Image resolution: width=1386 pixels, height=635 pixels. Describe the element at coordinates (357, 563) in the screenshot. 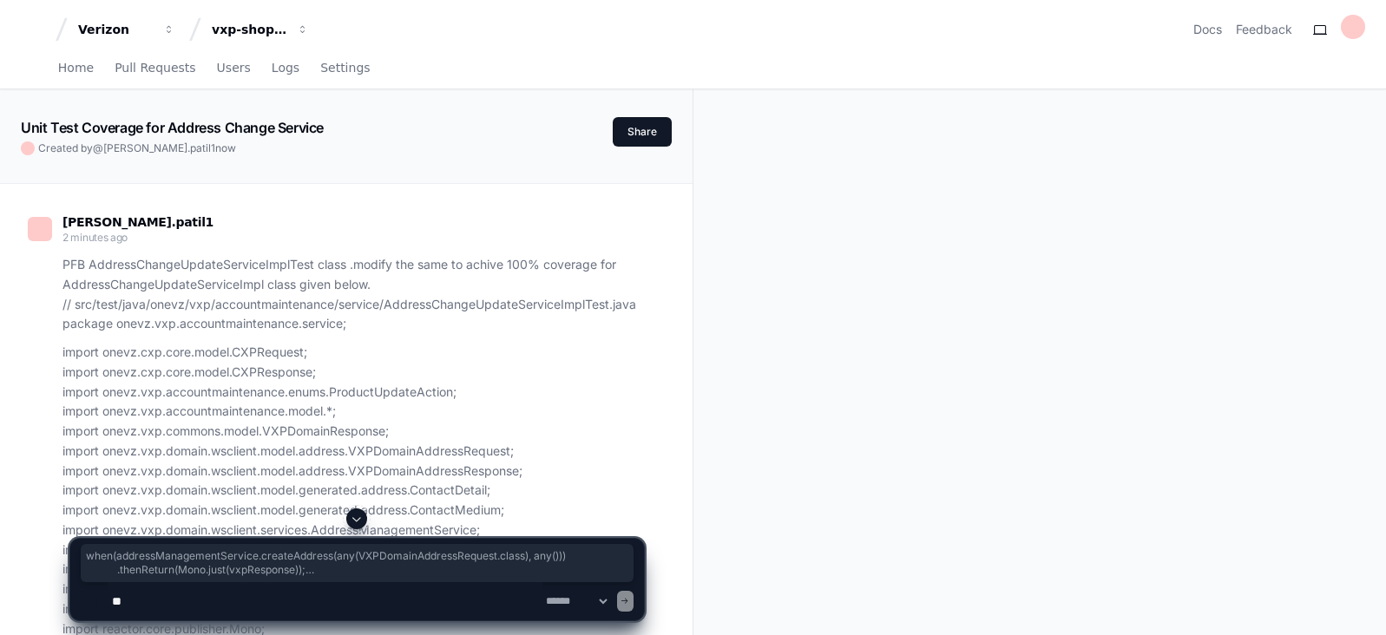

I see `span: when(addressManagementService.createAddress(any(VXPDomainAddressRequest.class), any())) .thenRetu...` at that location.